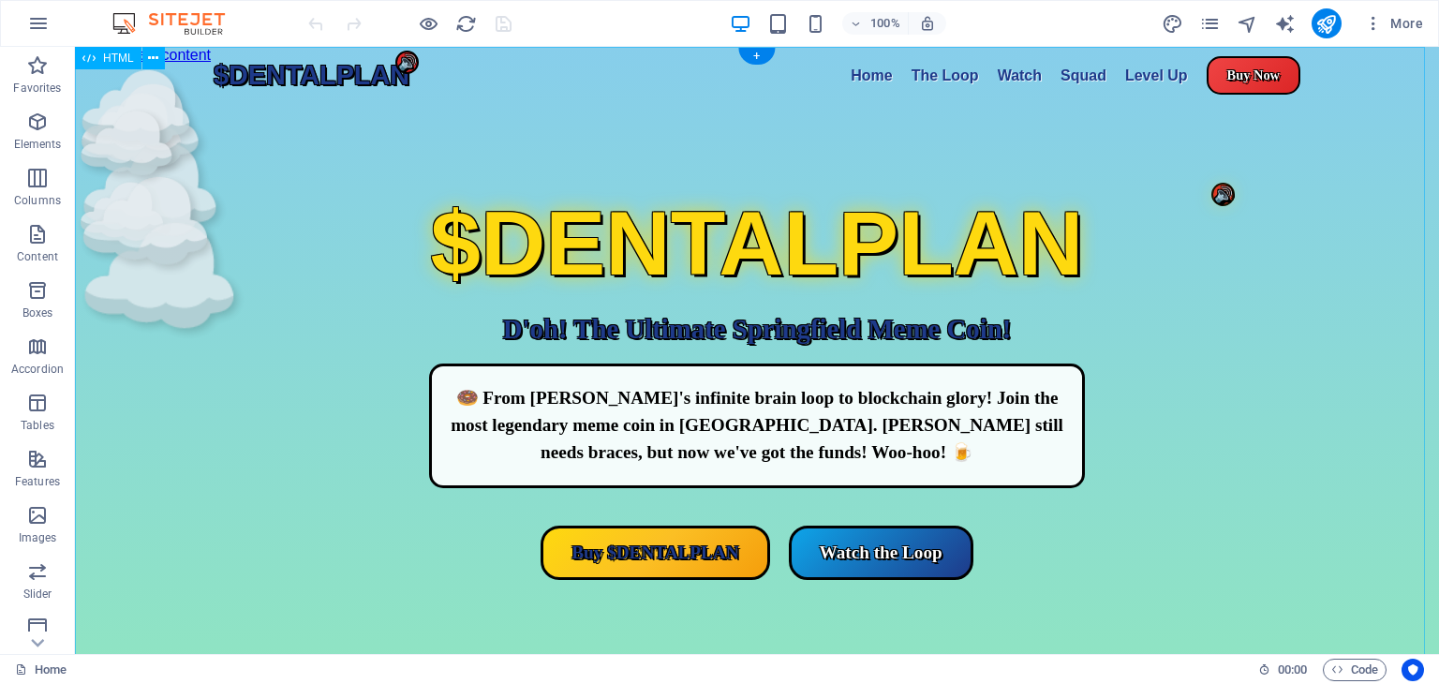 This screenshot has height=684, width=1439. What do you see at coordinates (466, 23) in the screenshot?
I see `i: Reload page` at bounding box center [466, 23].